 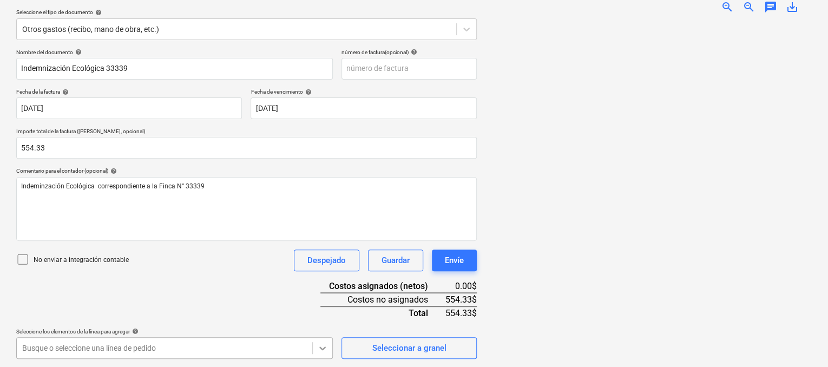 What do you see at coordinates (792, 7) in the screenshot?
I see `span: save_alt` at bounding box center [792, 7].